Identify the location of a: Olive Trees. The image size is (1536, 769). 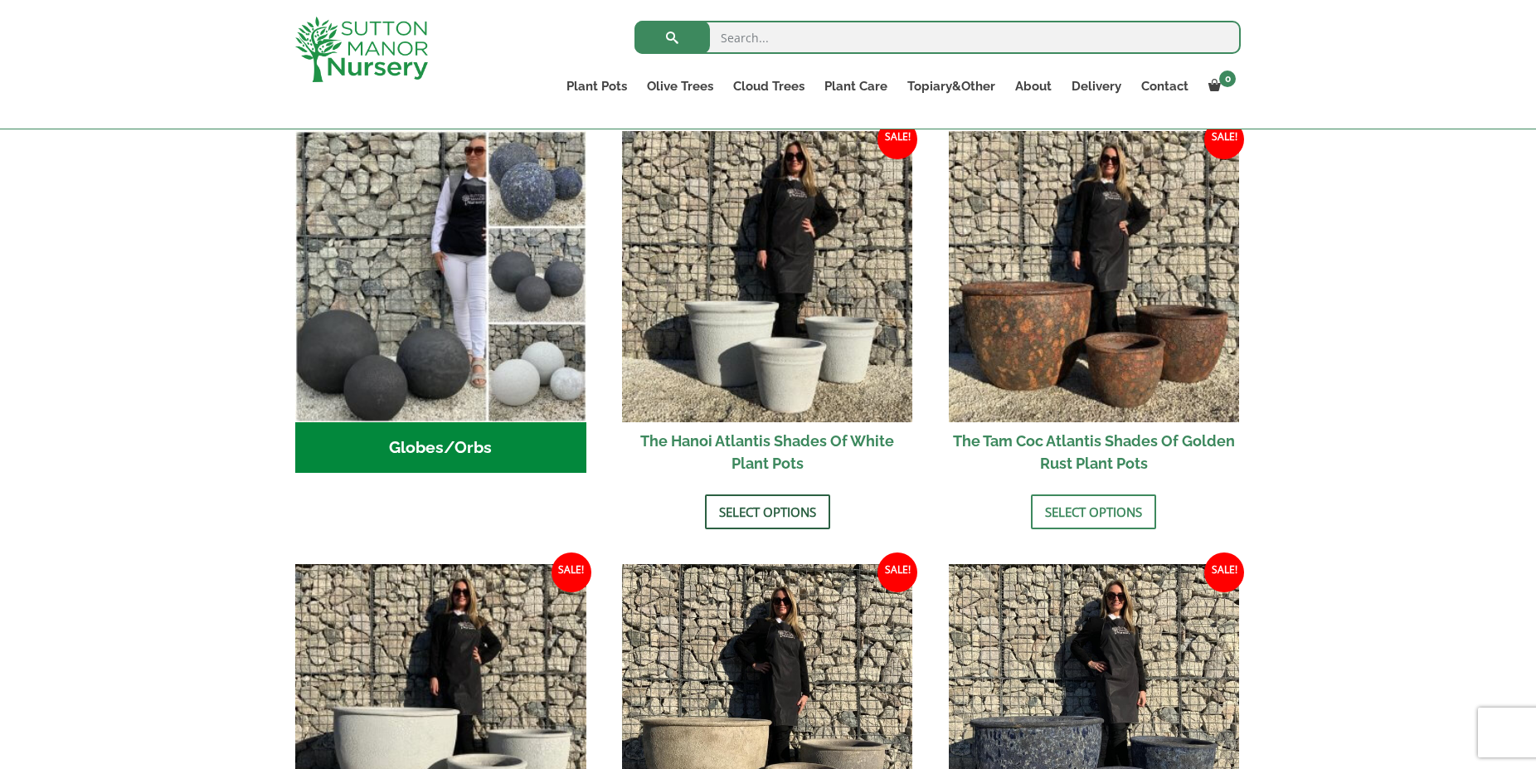
(680, 86).